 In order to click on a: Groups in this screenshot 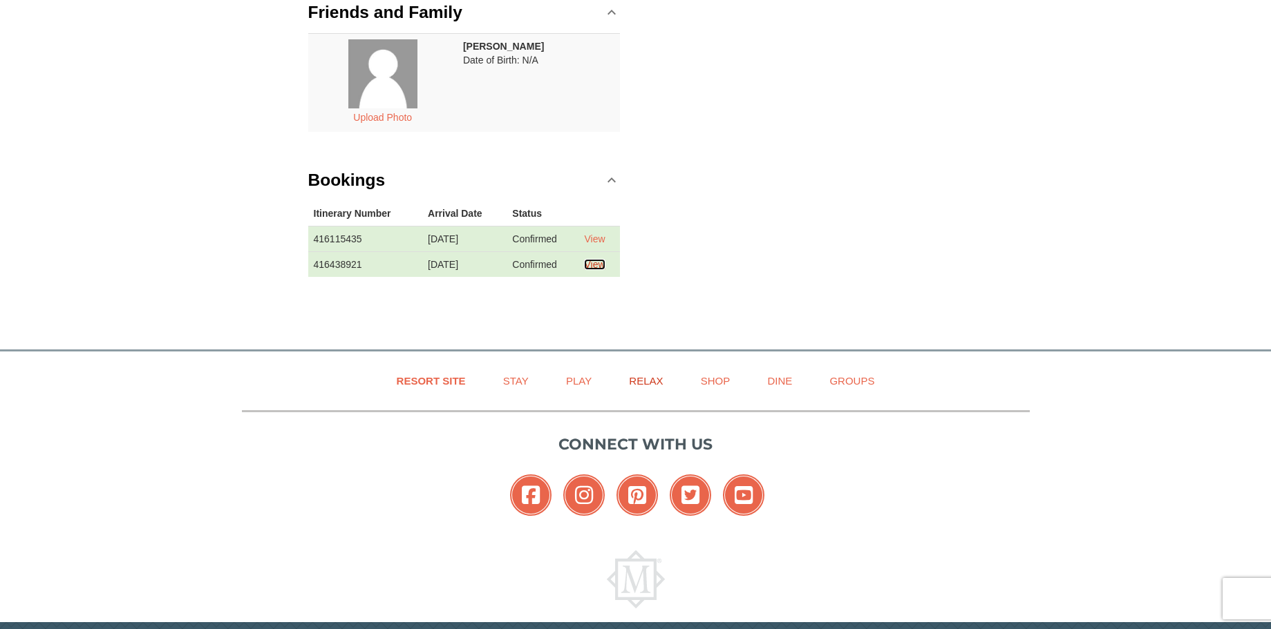, I will do `click(851, 381)`.